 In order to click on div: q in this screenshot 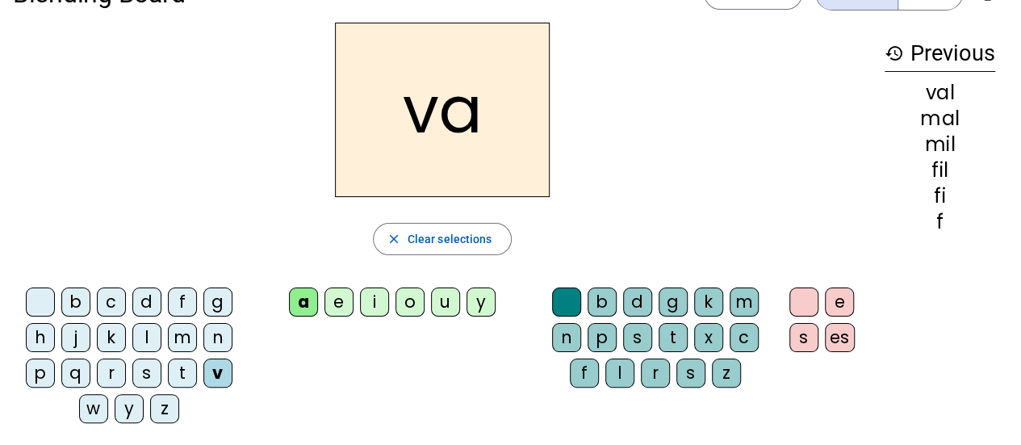, I will do `click(76, 373)`.